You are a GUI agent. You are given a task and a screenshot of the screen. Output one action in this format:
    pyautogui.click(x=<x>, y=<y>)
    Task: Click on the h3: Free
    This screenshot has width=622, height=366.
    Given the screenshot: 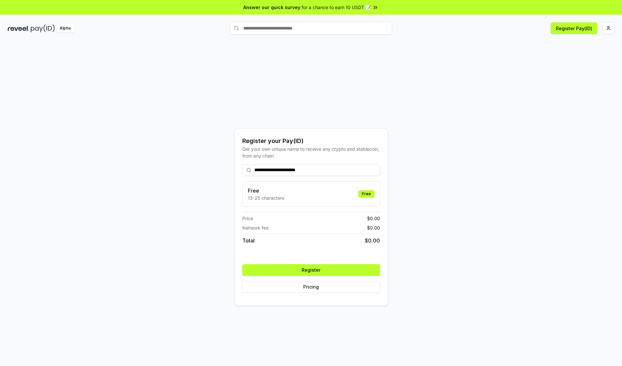 What is the action you would take?
    pyautogui.click(x=266, y=190)
    